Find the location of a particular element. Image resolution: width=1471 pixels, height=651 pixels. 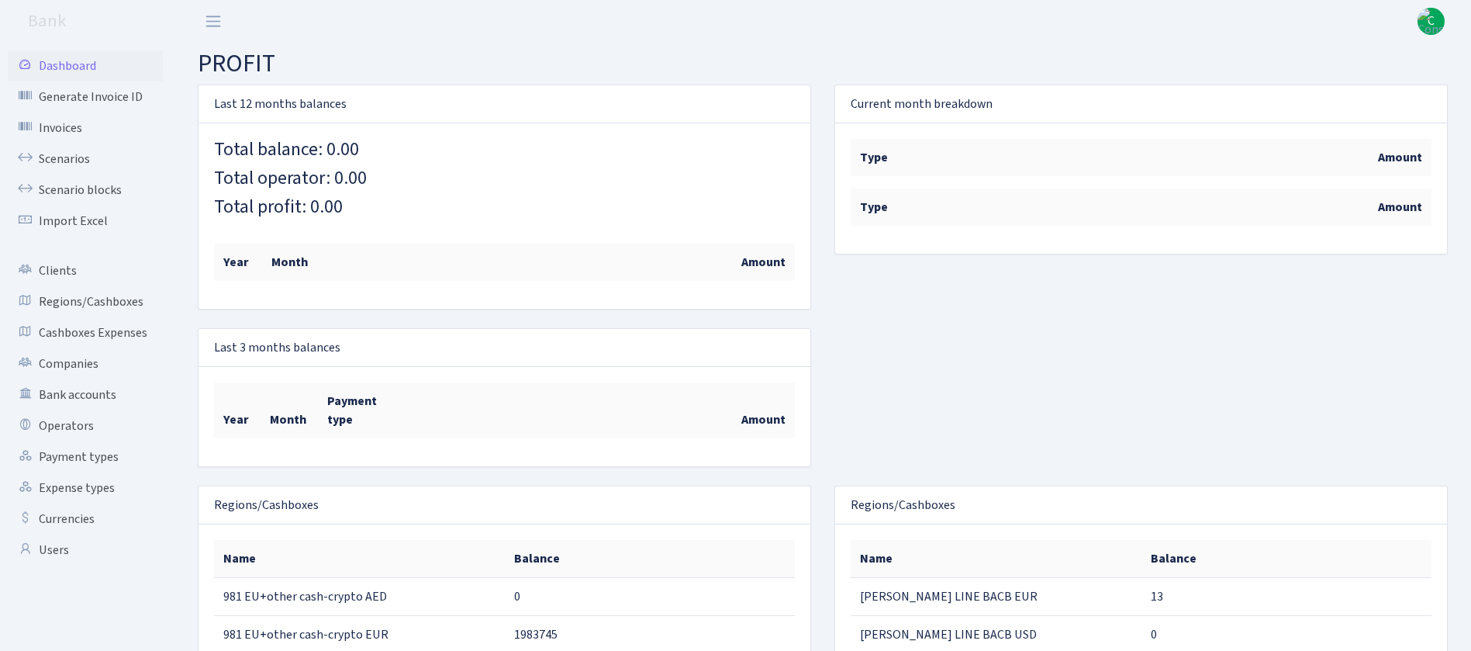

a: Scenario blocks is located at coordinates (85, 190).